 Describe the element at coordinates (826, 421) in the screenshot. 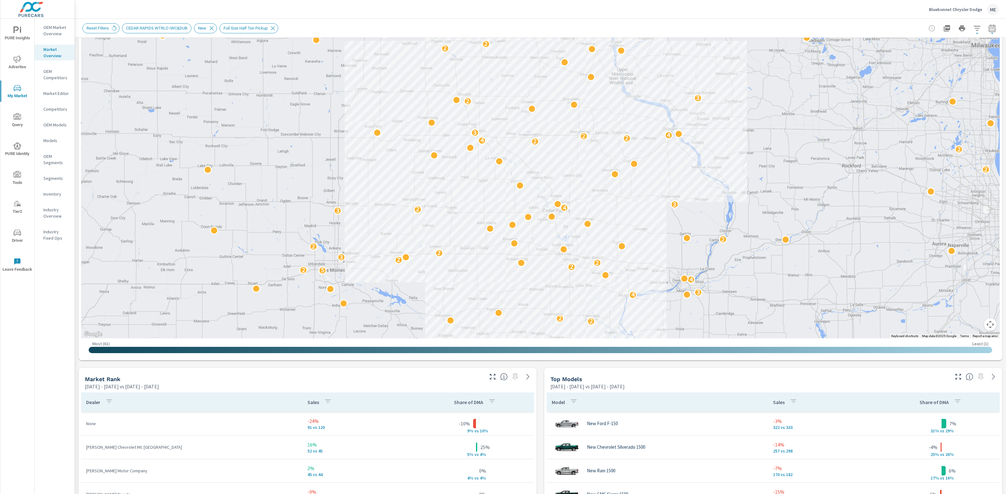

I see `p: -3%` at that location.